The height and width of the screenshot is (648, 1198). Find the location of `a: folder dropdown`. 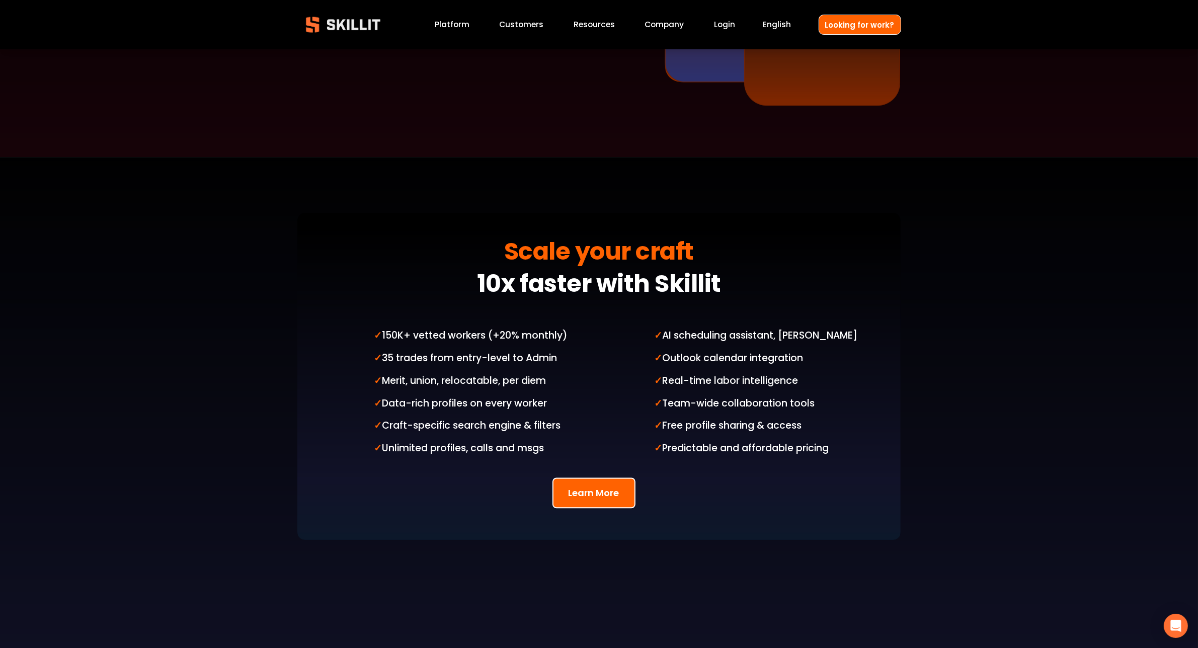

a: folder dropdown is located at coordinates (594, 25).